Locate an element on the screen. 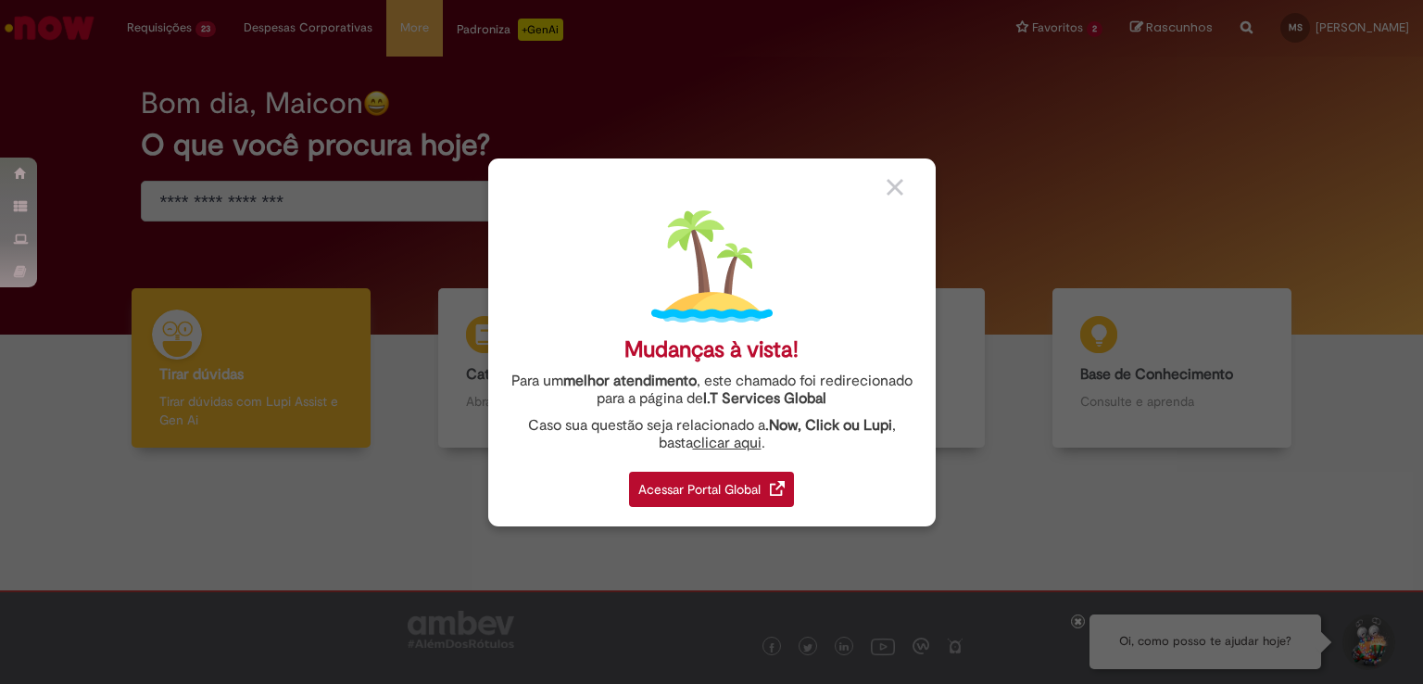  img: redirect_link.png is located at coordinates (777, 488).